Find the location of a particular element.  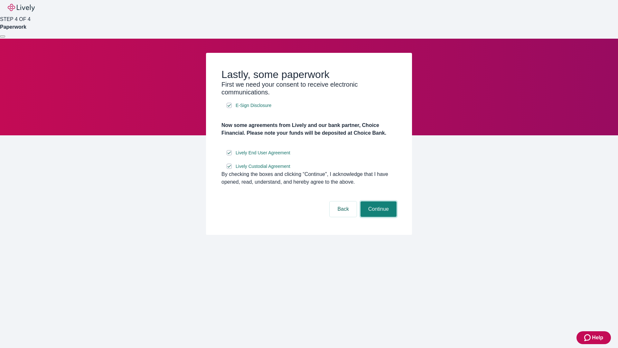

div: By checking the boxes and clicking “Continue", I acknowledge that I have opened, read, understand... is located at coordinates (309, 178).